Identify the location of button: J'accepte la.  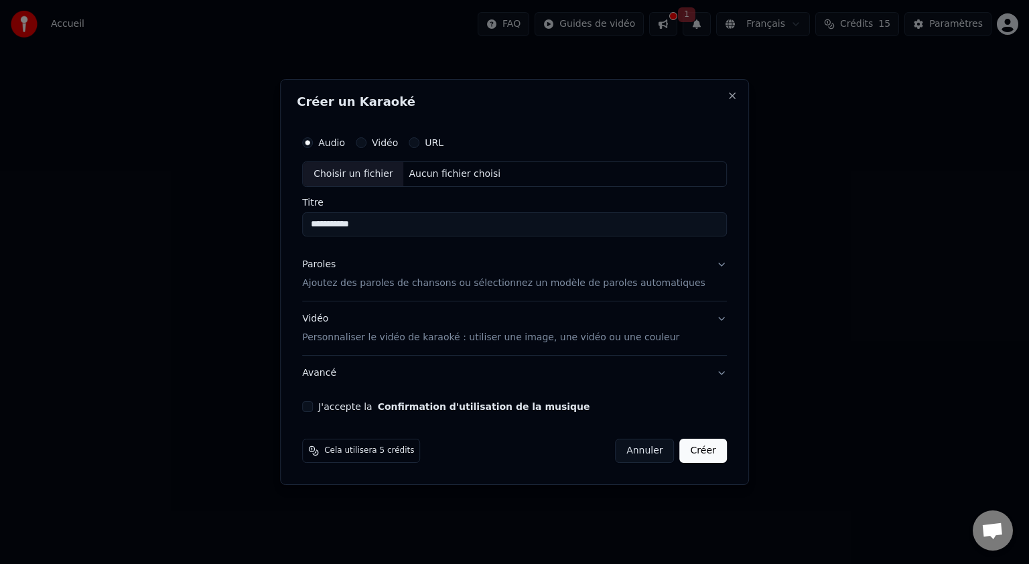
(484, 407).